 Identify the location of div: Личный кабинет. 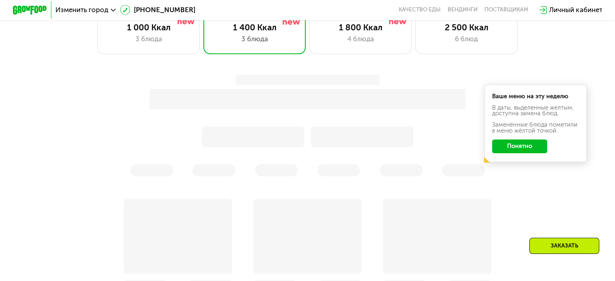
(575, 10).